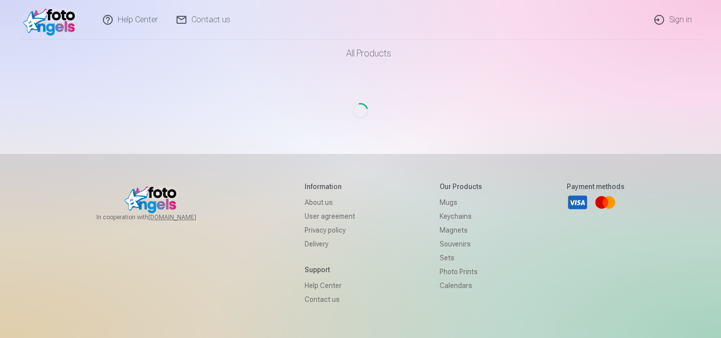 This screenshot has height=338, width=721. What do you see at coordinates (330, 216) in the screenshot?
I see `a: User agreement` at bounding box center [330, 216].